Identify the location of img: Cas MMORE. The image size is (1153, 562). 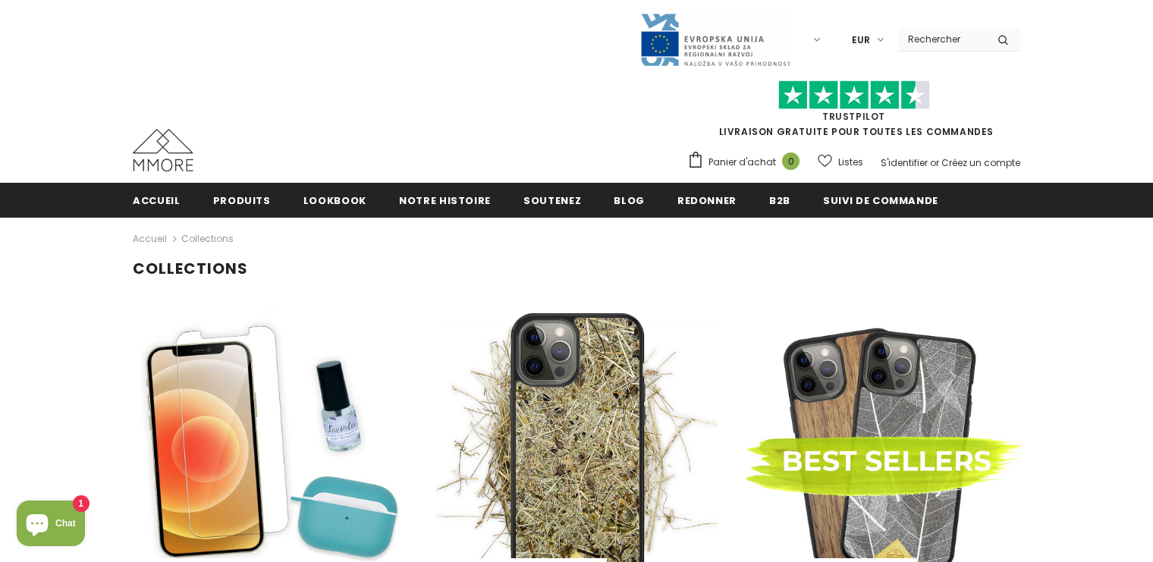
(163, 150).